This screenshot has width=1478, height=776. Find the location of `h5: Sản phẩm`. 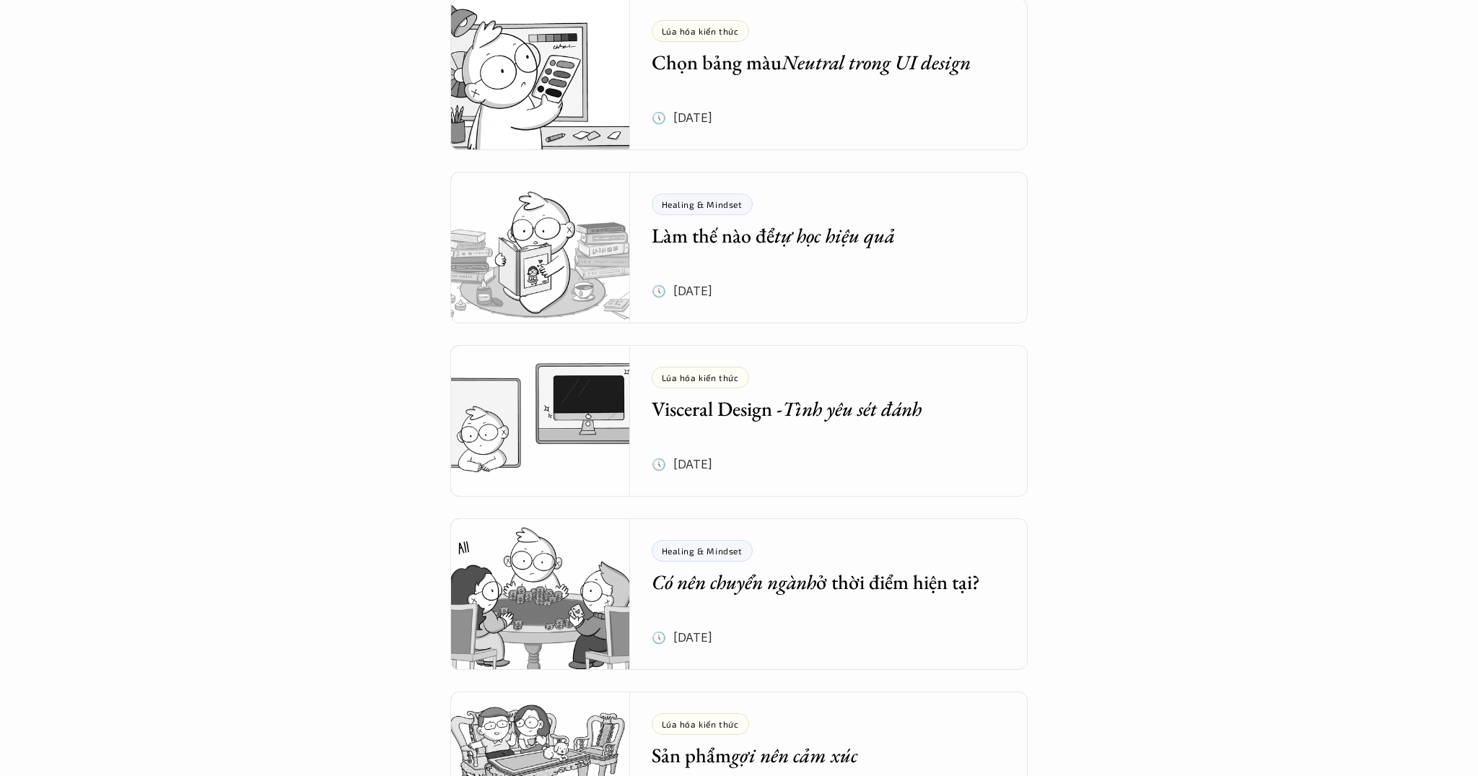

h5: Sản phẩm is located at coordinates (819, 755).